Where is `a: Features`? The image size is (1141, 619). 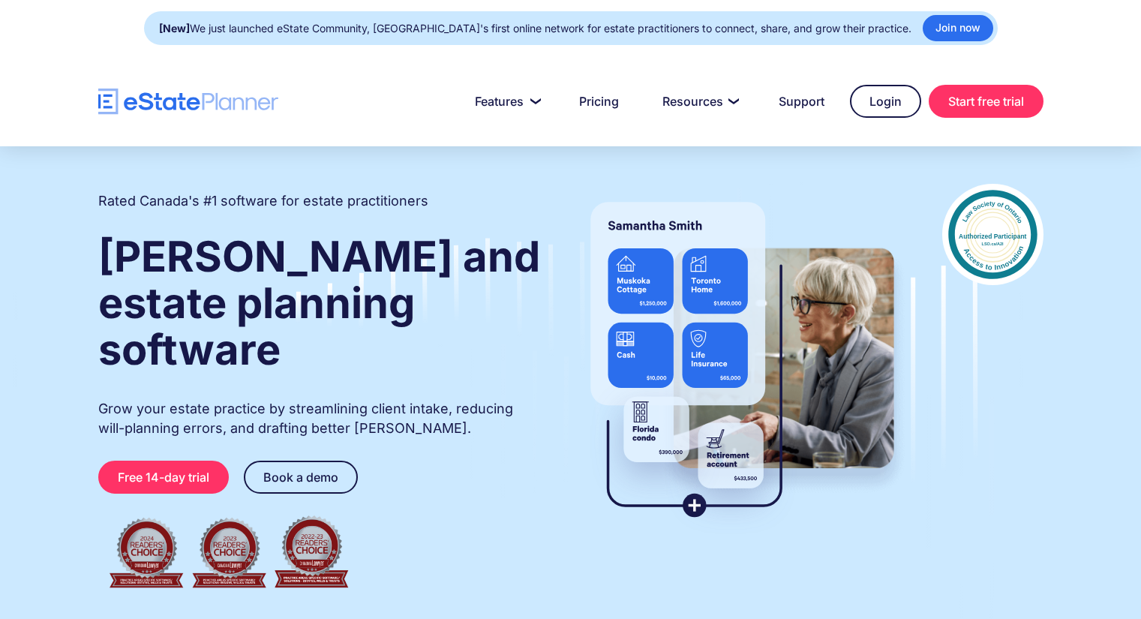
a: Features is located at coordinates (505, 101).